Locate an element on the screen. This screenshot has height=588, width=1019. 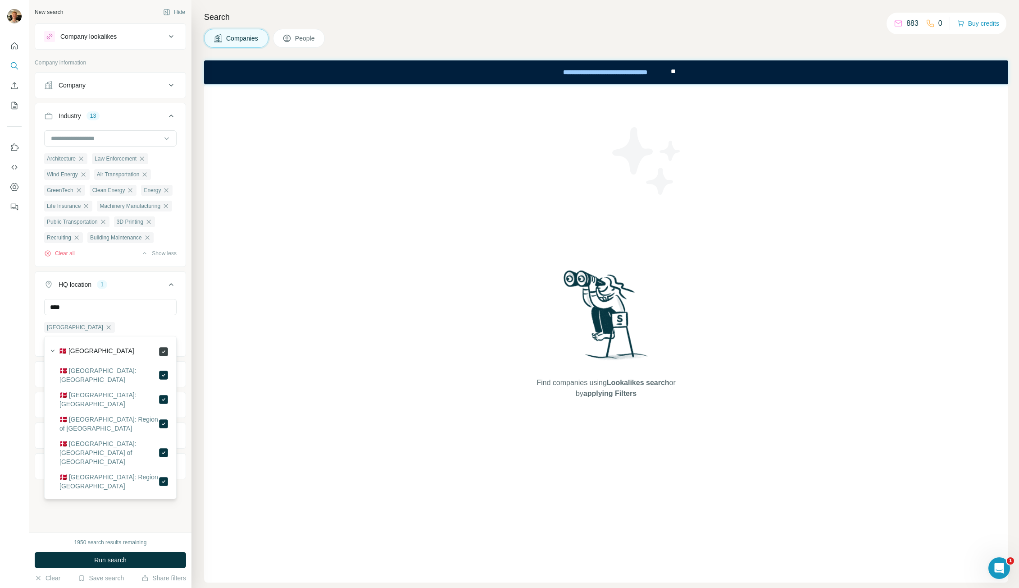
div: Company is located at coordinates (72, 85).